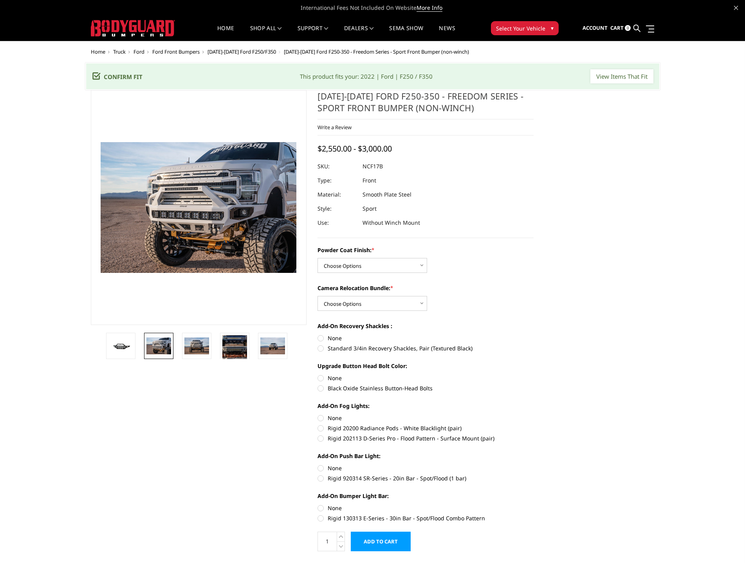 The image size is (745, 563). What do you see at coordinates (373, 166) in the screenshot?
I see `dd: NCF17B` at bounding box center [373, 166].